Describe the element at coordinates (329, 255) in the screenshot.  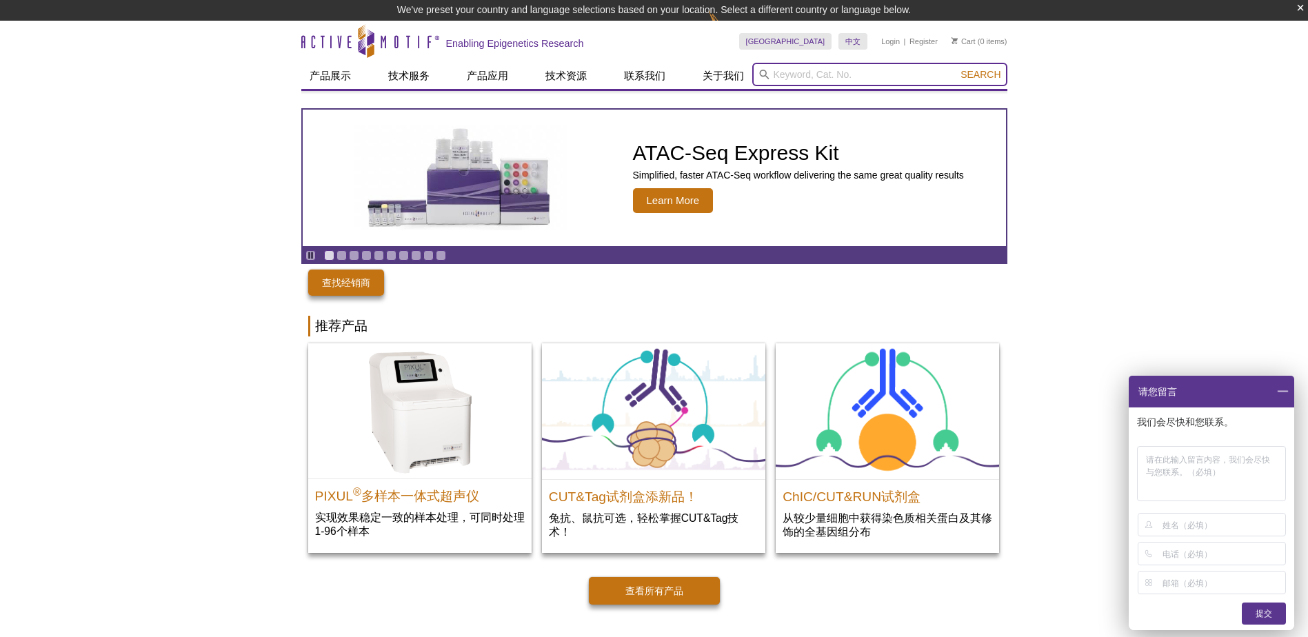
I see `a: Go to slide 1` at that location.